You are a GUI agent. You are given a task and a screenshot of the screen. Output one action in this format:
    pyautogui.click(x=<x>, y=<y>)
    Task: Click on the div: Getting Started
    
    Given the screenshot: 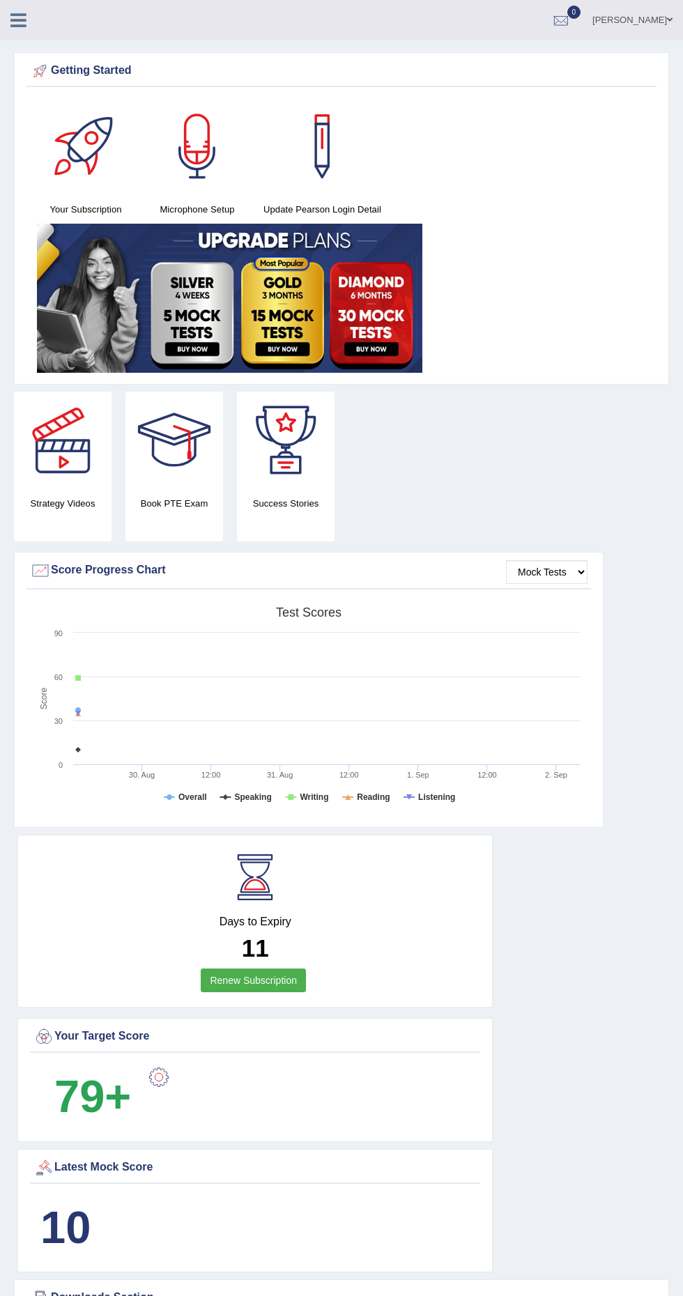 What is the action you would take?
    pyautogui.click(x=341, y=71)
    